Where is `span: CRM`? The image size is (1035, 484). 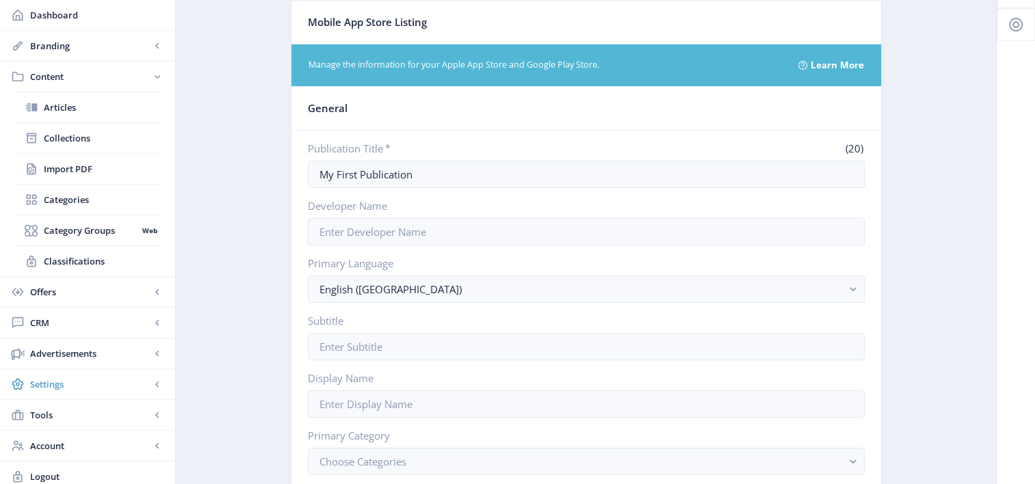 span: CRM is located at coordinates (90, 323).